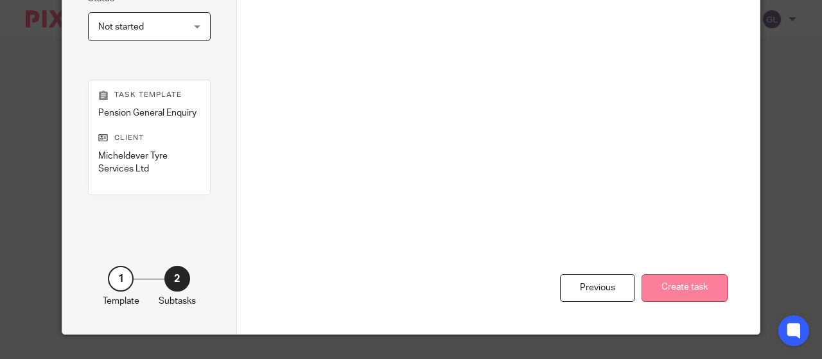 This screenshot has width=822, height=359. I want to click on p: Subtasks, so click(177, 301).